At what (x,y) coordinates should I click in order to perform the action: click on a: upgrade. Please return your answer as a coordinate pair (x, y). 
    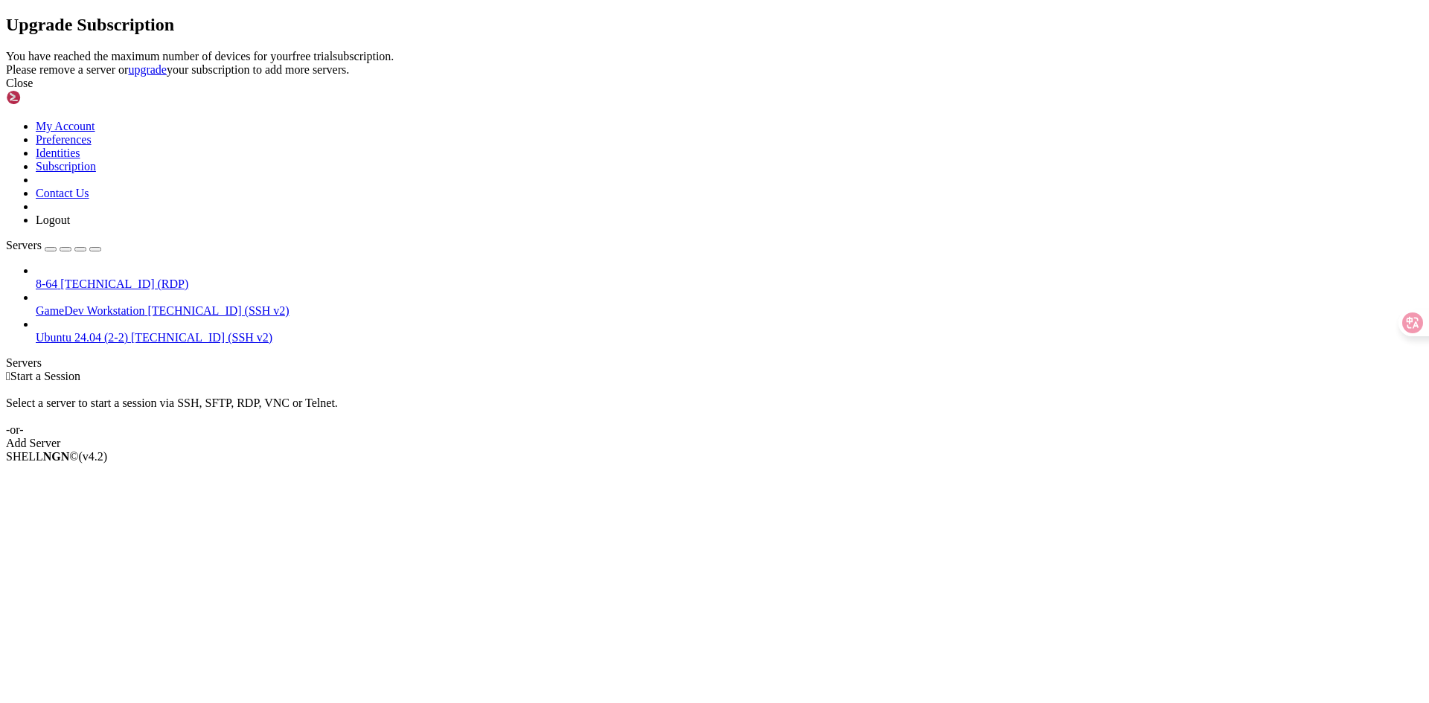
    Looking at the image, I should click on (147, 69).